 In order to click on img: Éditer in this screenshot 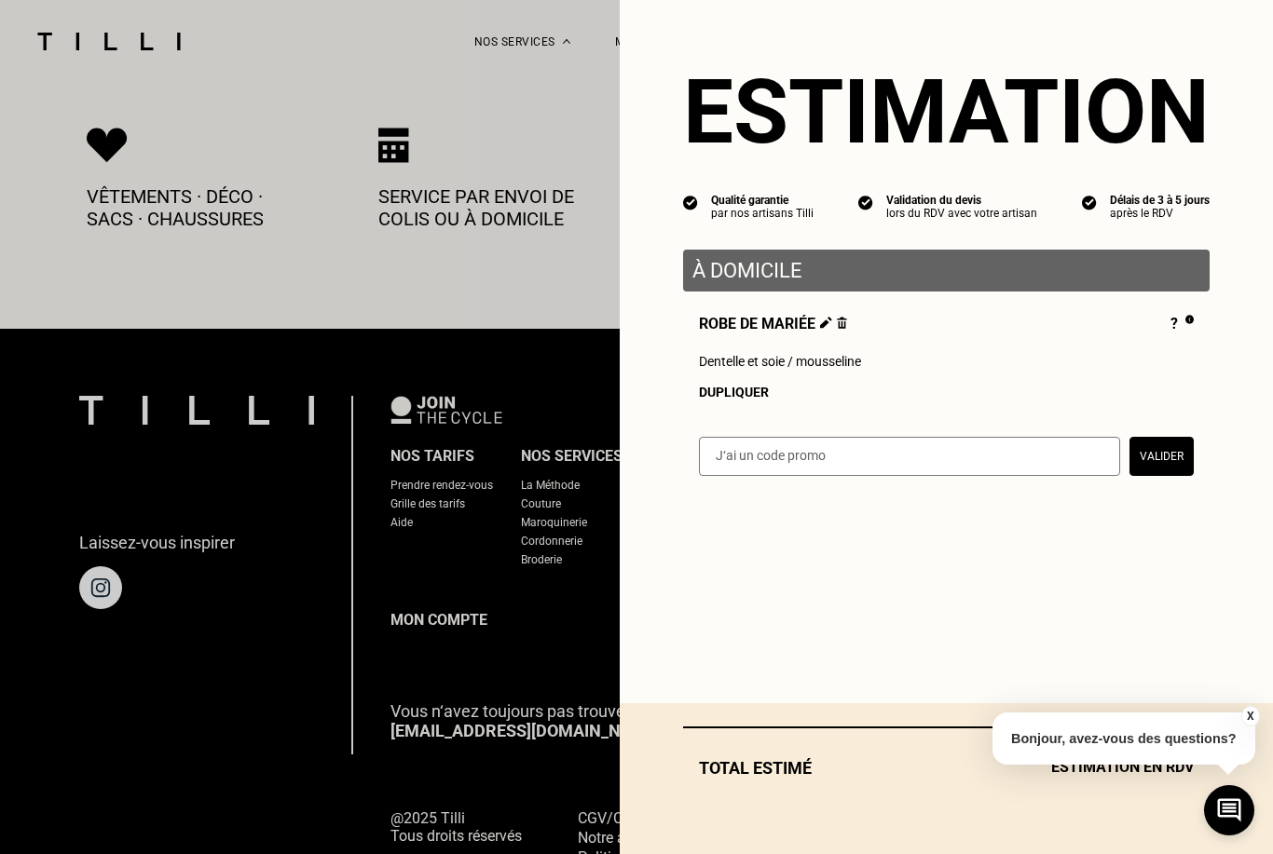, I will do `click(825, 322)`.